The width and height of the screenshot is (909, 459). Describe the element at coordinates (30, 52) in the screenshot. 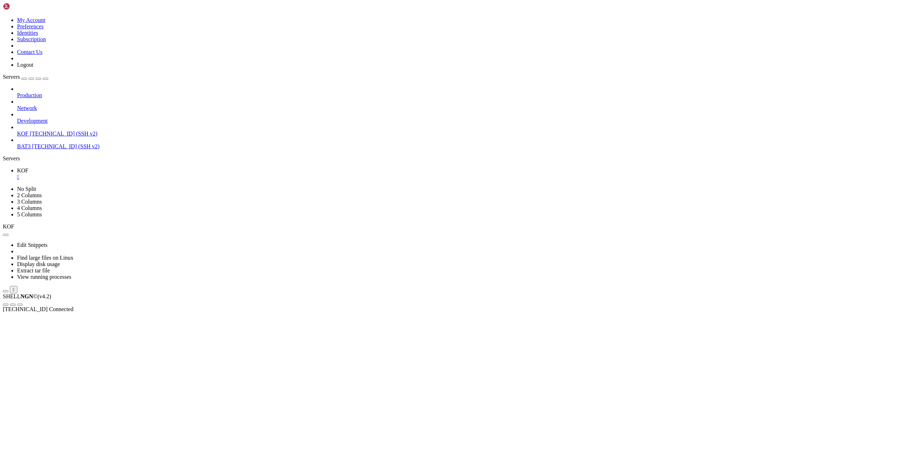

I see `a: Contact Us` at that location.